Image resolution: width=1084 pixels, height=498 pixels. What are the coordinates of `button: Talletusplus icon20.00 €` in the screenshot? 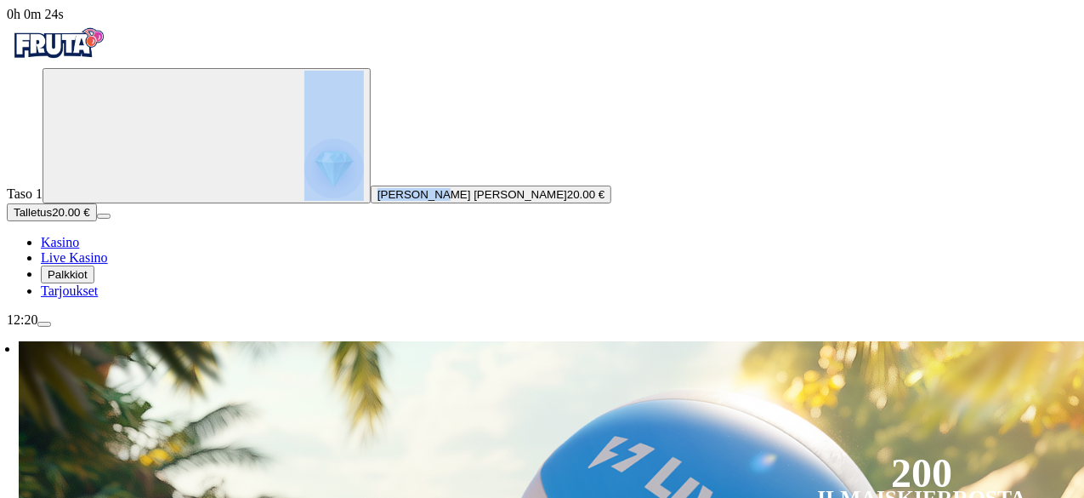 It's located at (52, 212).